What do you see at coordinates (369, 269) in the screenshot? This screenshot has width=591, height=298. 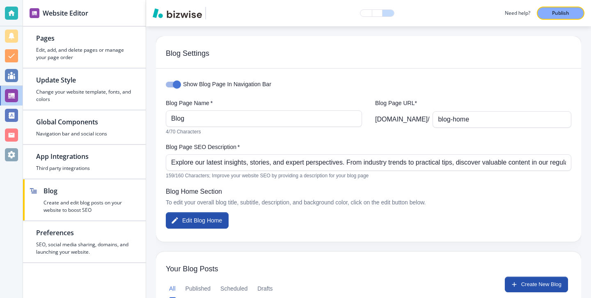 I see `span: Your Blog Posts` at bounding box center [369, 269].